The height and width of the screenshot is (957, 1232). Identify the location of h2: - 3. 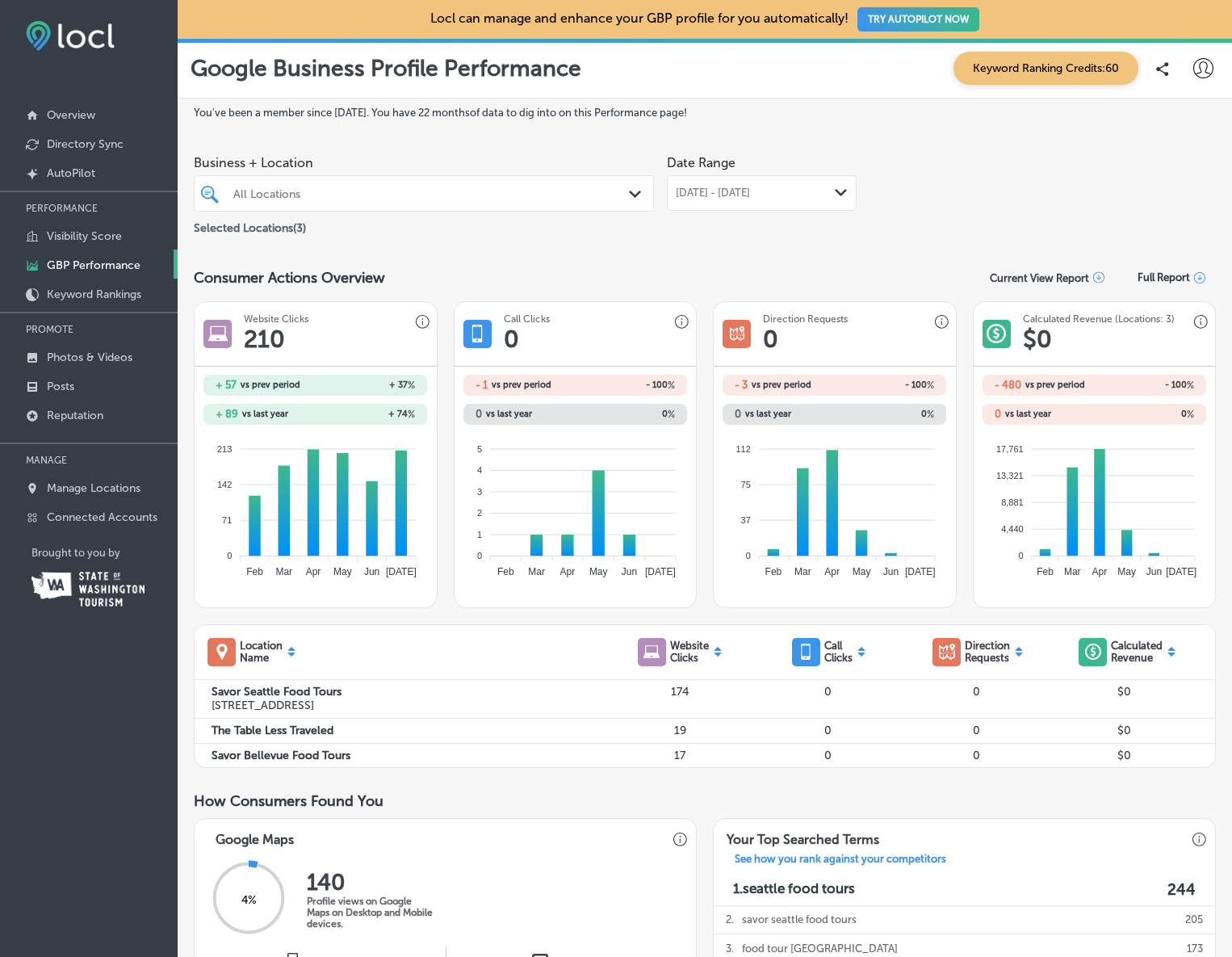
(741, 385).